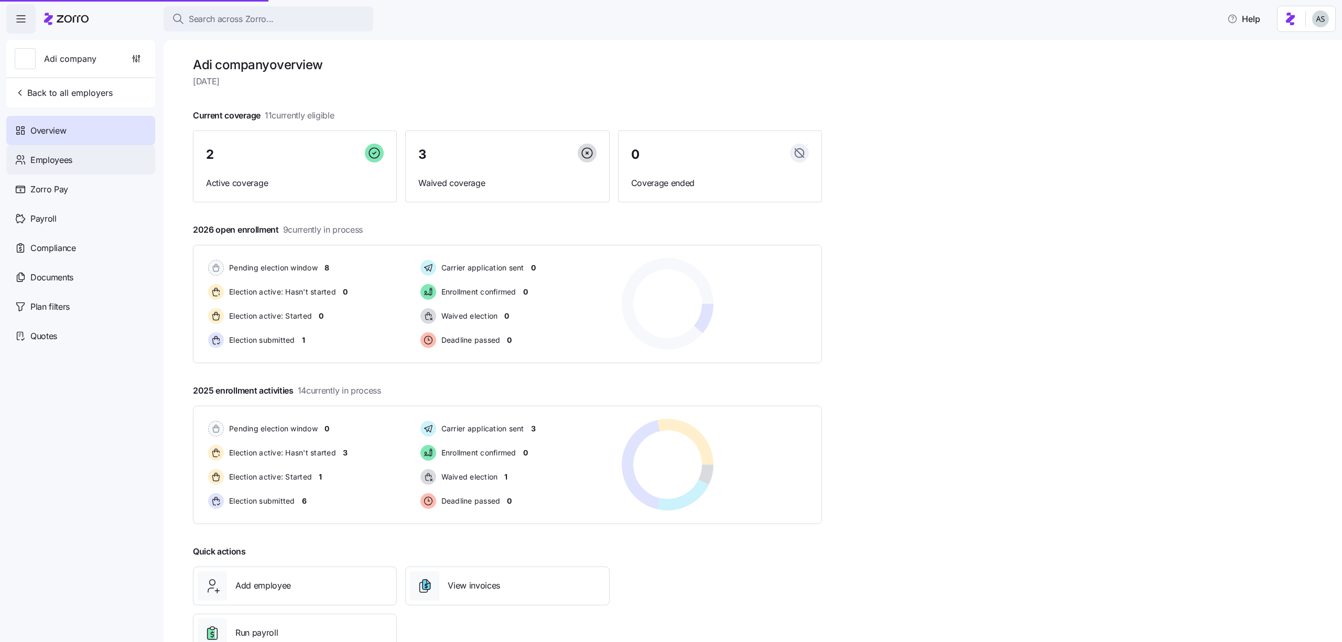  I want to click on a: Quotes, so click(81, 336).